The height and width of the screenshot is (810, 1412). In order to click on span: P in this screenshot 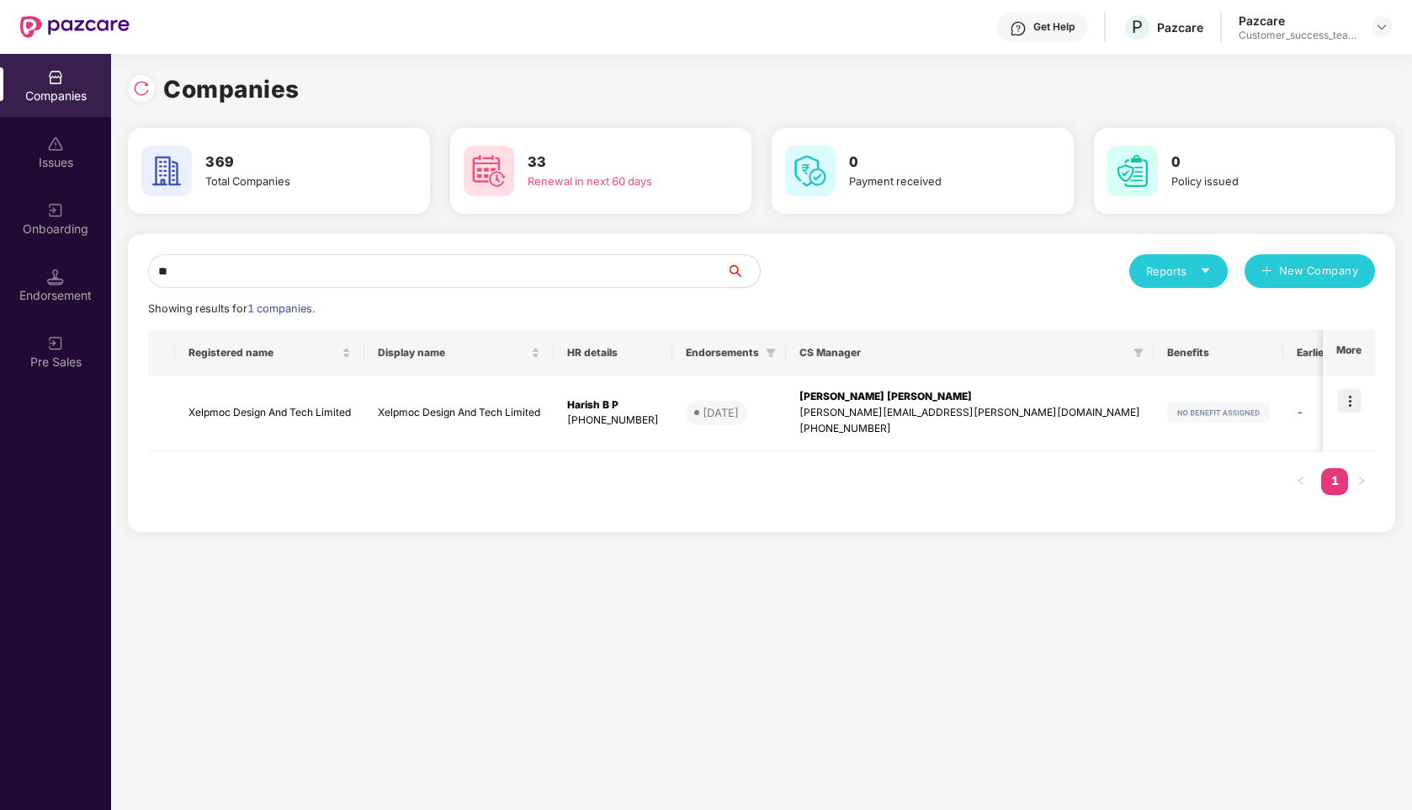, I will do `click(1137, 27)`.